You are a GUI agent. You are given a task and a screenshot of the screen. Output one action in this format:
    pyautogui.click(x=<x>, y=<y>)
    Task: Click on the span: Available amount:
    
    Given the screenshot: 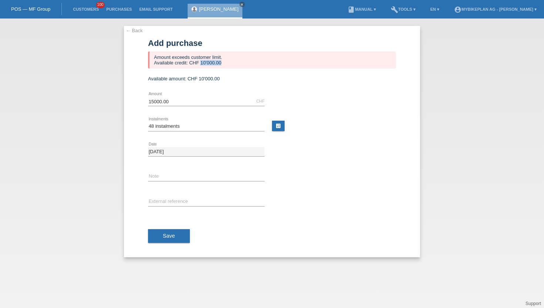 What is the action you would take?
    pyautogui.click(x=167, y=79)
    